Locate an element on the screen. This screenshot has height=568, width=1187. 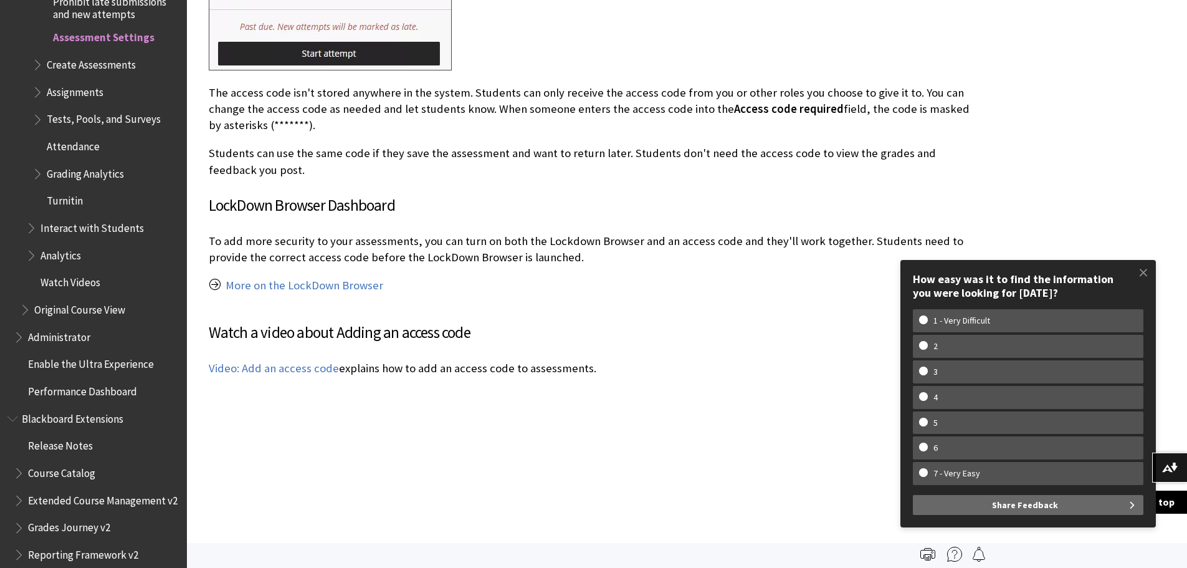
span: Reporting Framework v2 is located at coordinates (83, 552).